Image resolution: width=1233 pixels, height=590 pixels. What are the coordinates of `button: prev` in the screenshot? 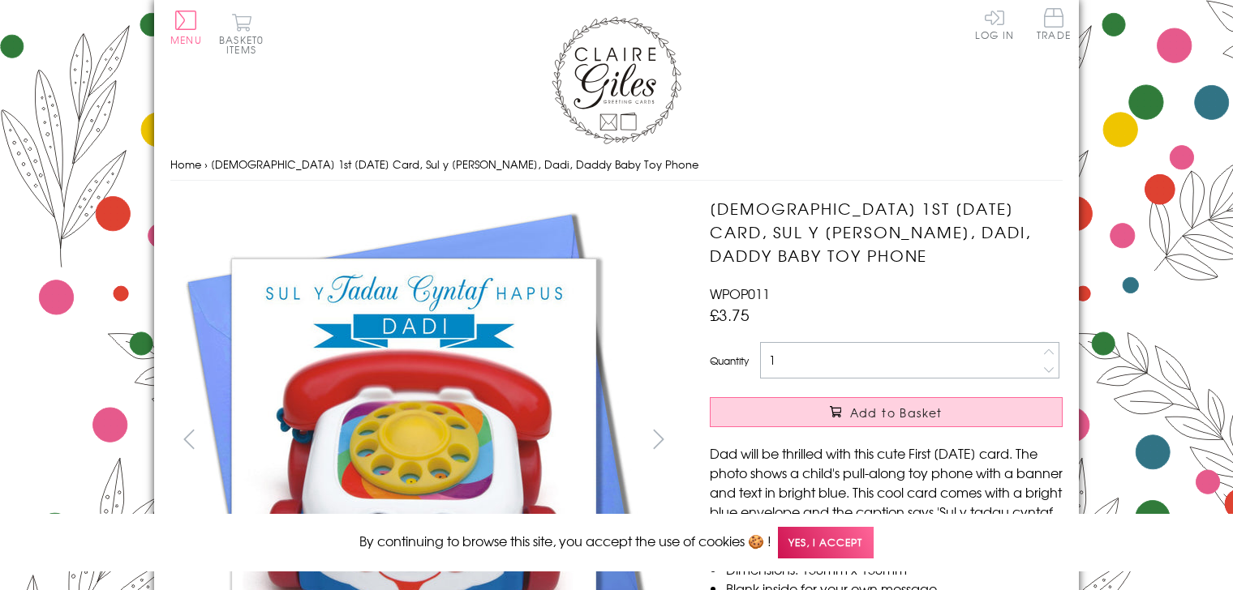 It's located at (188, 439).